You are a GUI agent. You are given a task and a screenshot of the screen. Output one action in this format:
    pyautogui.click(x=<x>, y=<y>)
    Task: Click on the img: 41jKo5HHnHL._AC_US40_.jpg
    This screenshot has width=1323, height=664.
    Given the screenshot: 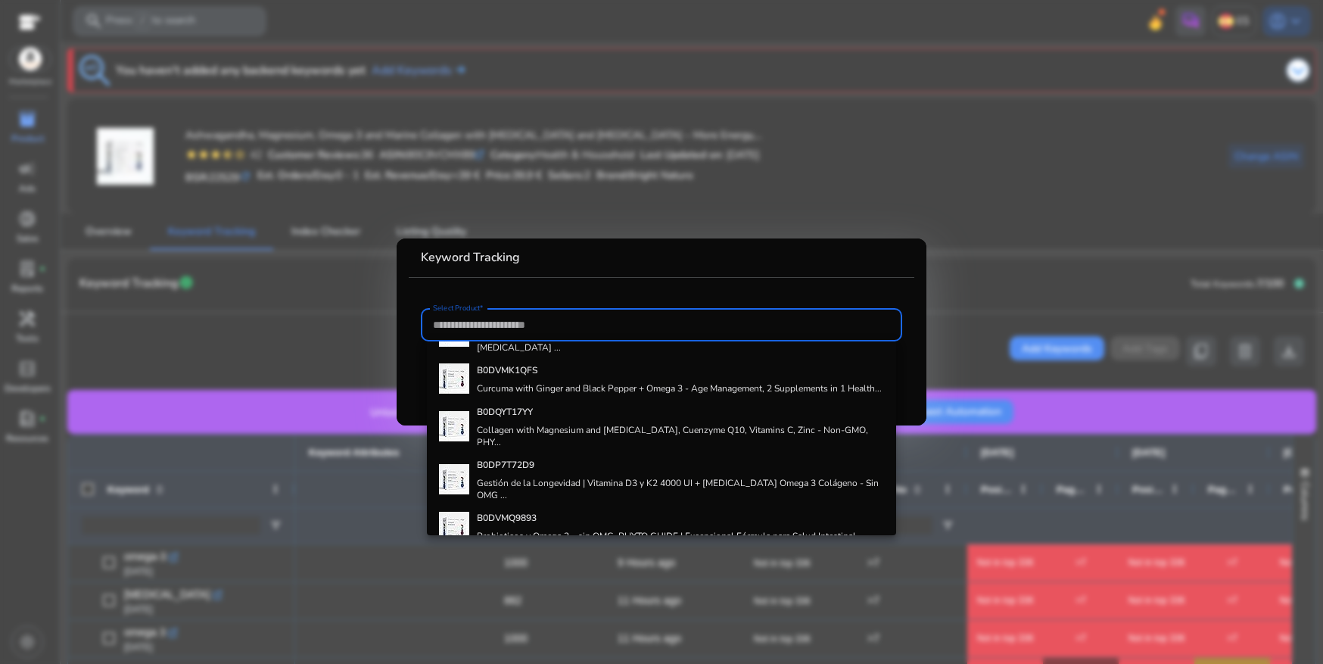 What is the action you would take?
    pyautogui.click(x=454, y=527)
    